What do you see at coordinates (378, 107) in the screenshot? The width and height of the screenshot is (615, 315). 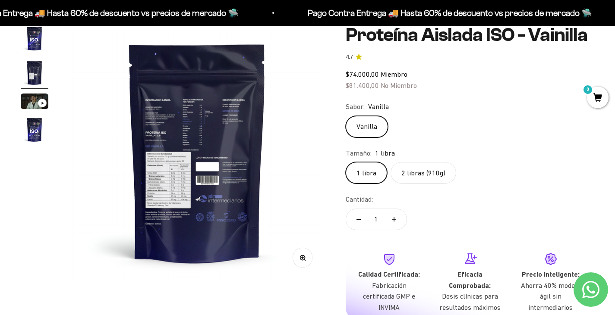 I see `span: Vanilla` at bounding box center [378, 107].